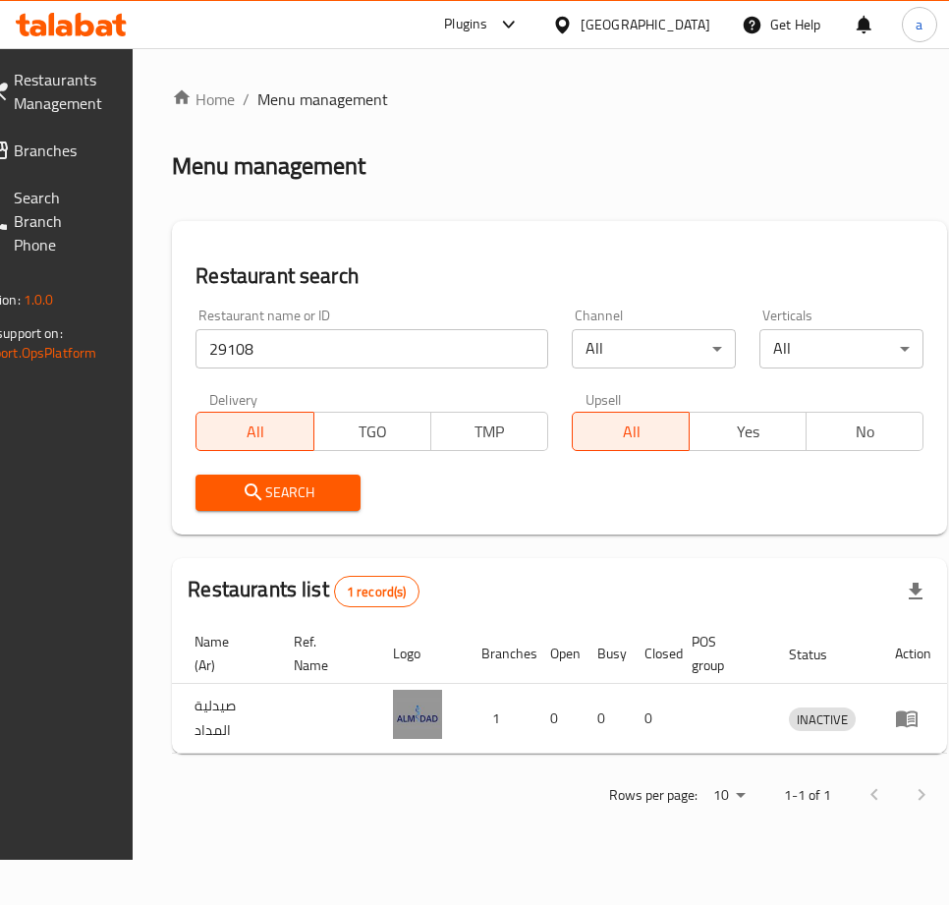 This screenshot has height=905, width=949. I want to click on span: 1.0.0, so click(38, 300).